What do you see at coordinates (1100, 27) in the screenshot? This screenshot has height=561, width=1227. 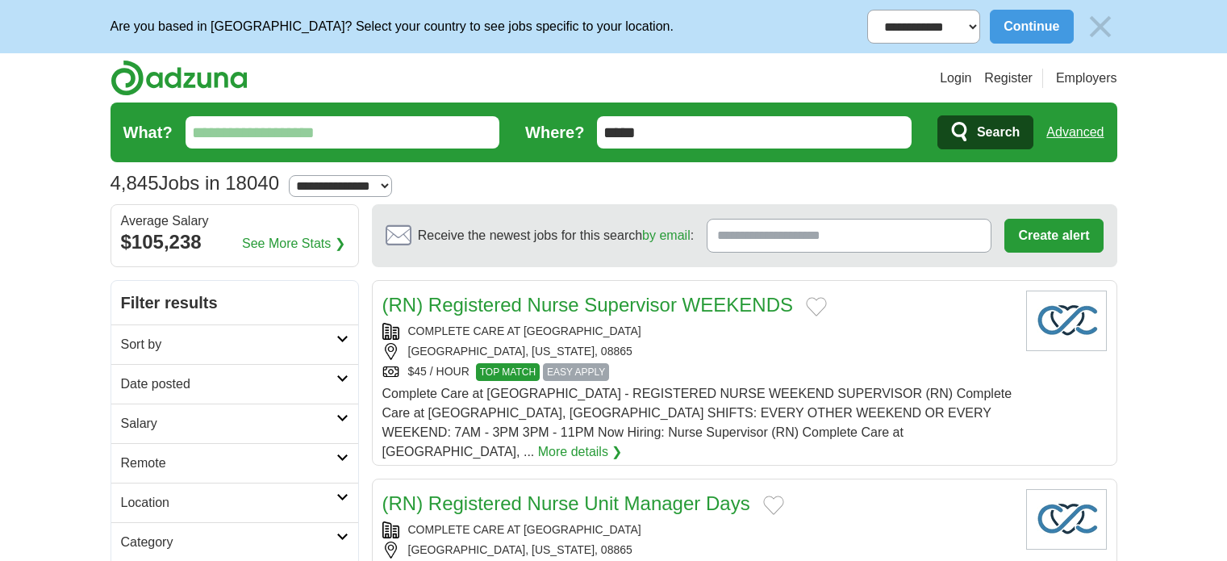 I see `img: icon_close_no_bg.svg` at bounding box center [1100, 27].